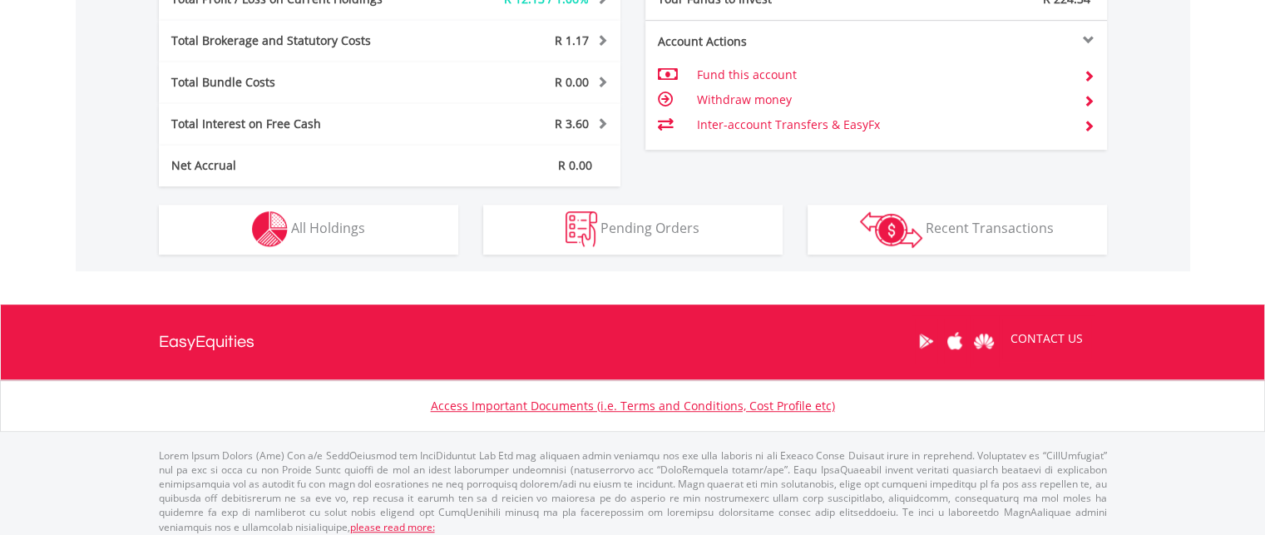 This screenshot has height=535, width=1265. What do you see at coordinates (269, 229) in the screenshot?
I see `img: holdings-wht.png` at bounding box center [269, 229].